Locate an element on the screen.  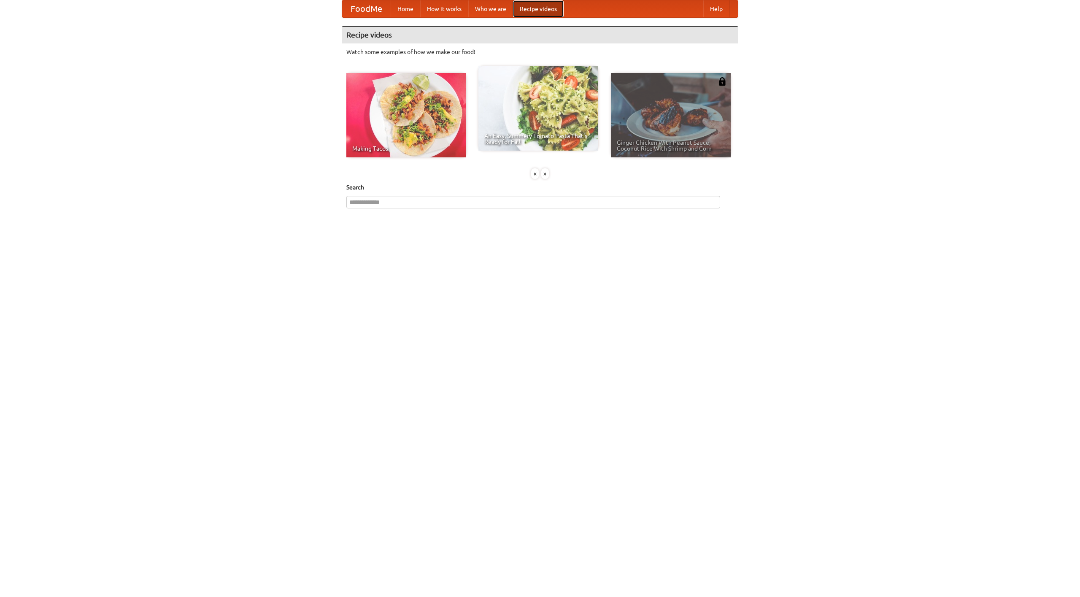
a: FoodMe is located at coordinates (366, 9).